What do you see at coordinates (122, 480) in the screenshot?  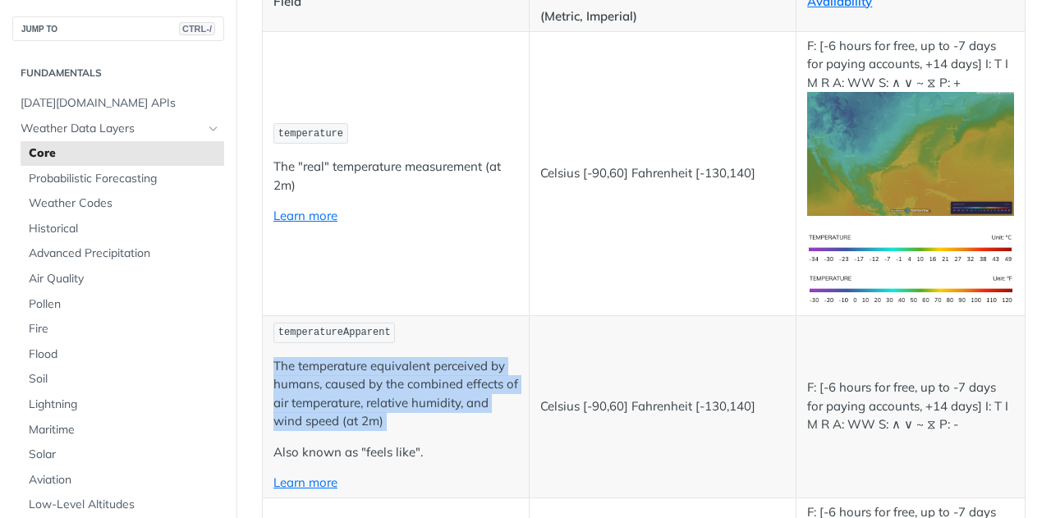 I see `a: Aviation` at bounding box center [122, 480].